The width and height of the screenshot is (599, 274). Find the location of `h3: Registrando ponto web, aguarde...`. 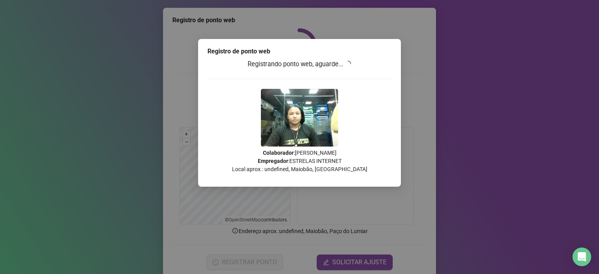

h3: Registrando ponto web, aguarde... is located at coordinates (300, 64).